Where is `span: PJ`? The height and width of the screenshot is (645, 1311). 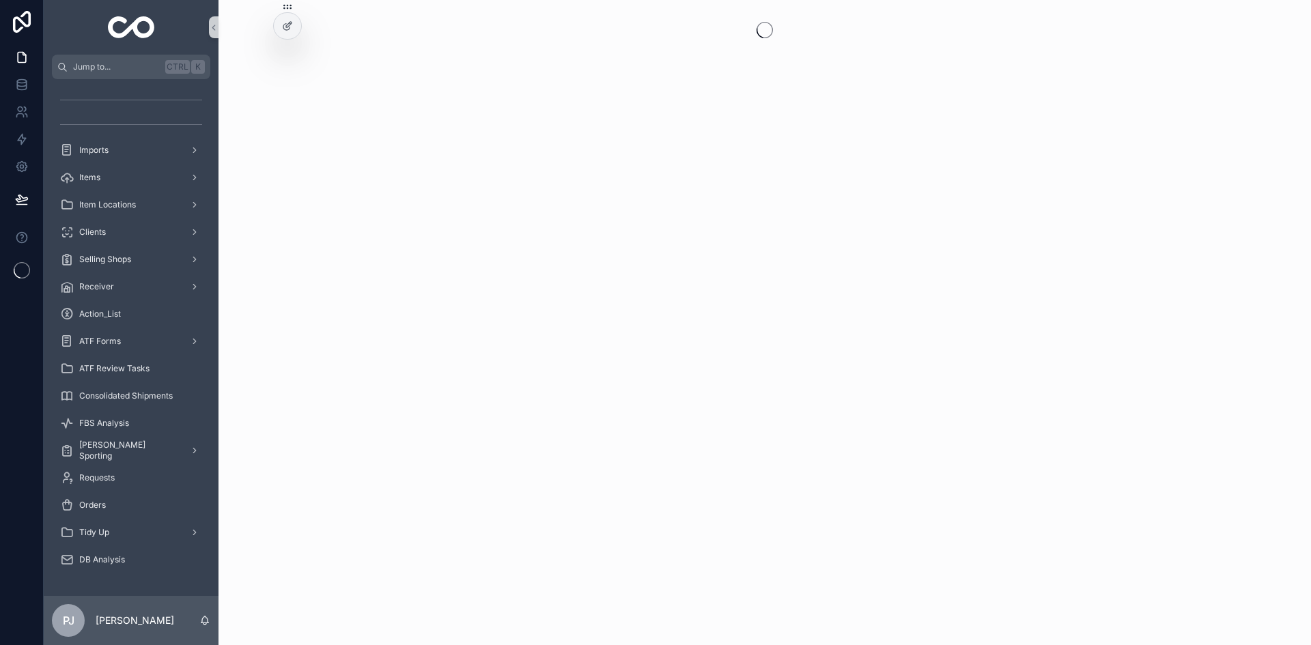 span: PJ is located at coordinates (68, 621).